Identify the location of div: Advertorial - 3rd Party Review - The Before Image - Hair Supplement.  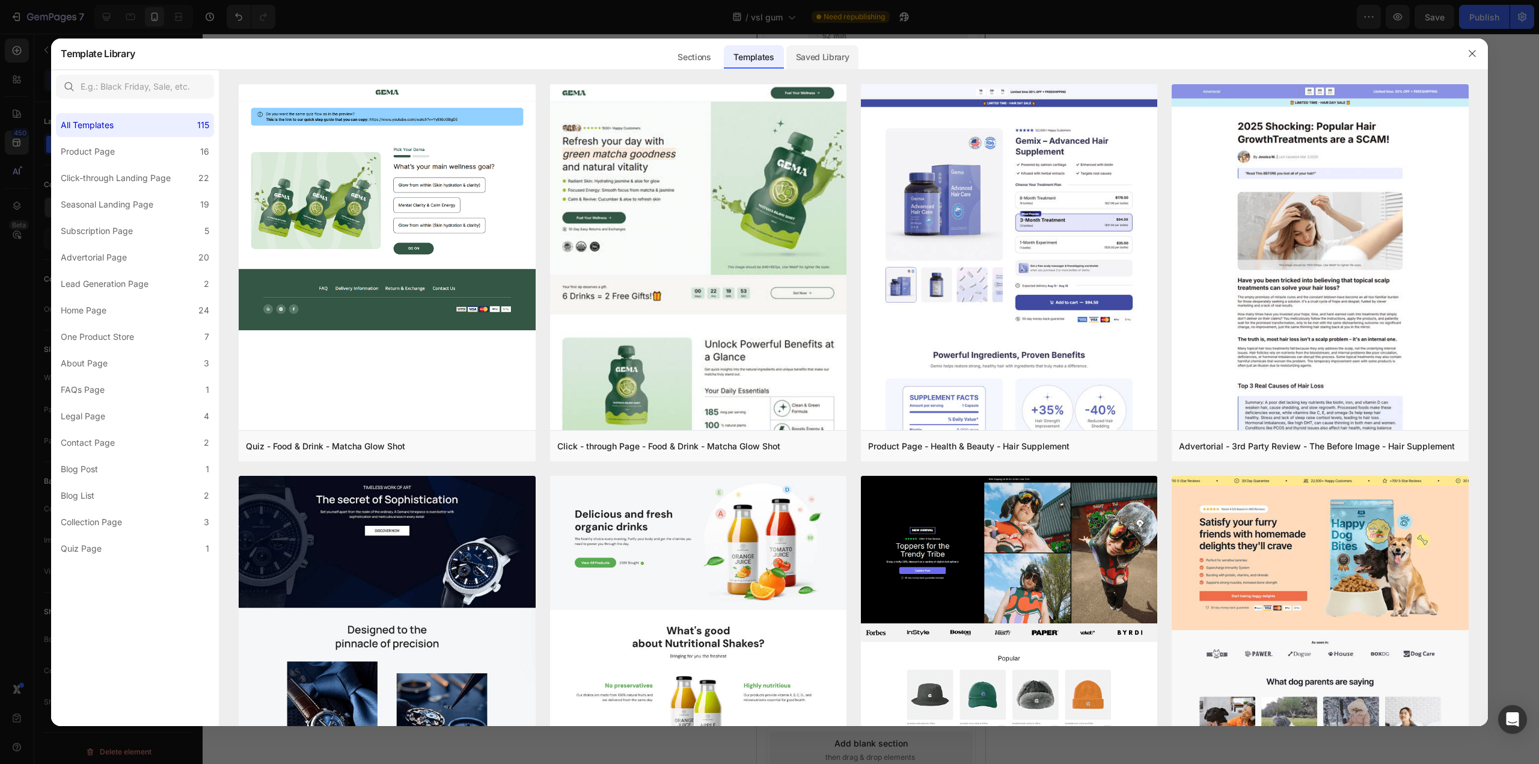
(1317, 446).